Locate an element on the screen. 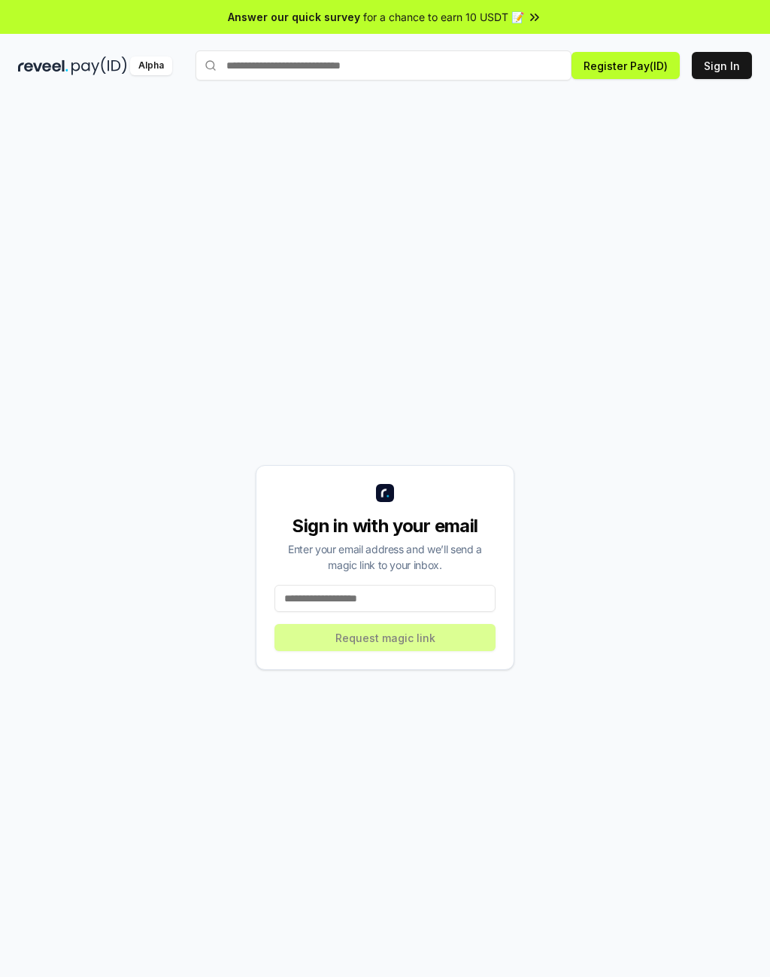 This screenshot has width=770, height=977. div: Alpha is located at coordinates (151, 65).